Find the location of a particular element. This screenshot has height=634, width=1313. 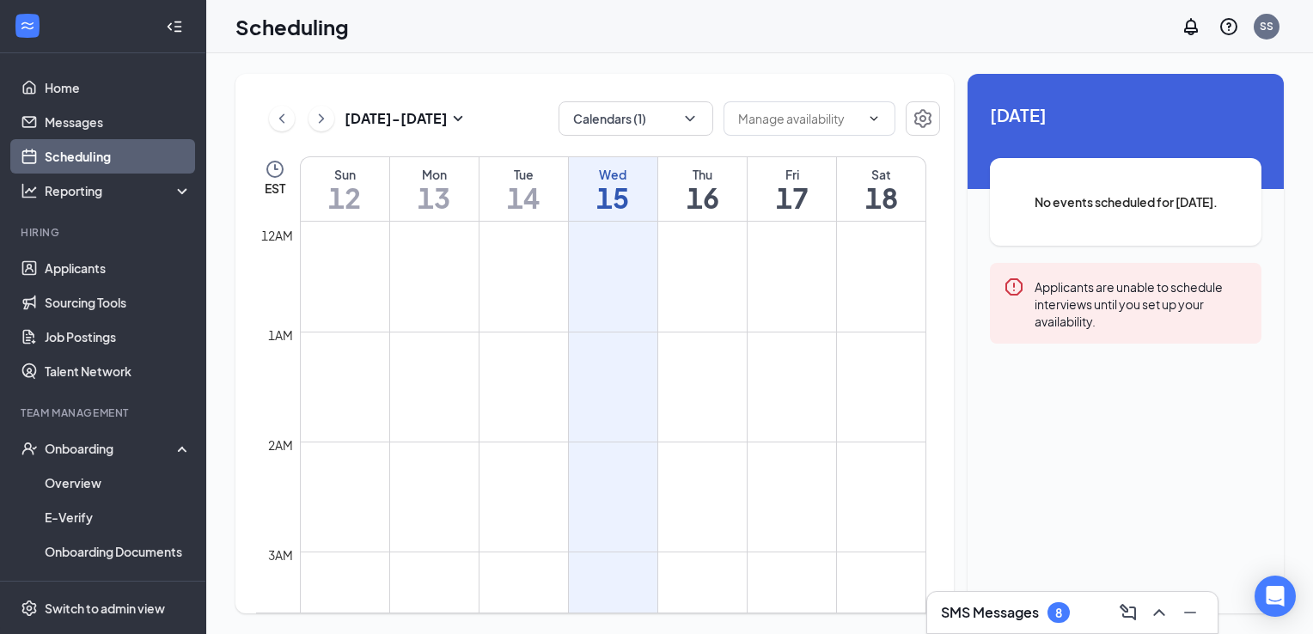

a: Sourcing Tools is located at coordinates (118, 302).